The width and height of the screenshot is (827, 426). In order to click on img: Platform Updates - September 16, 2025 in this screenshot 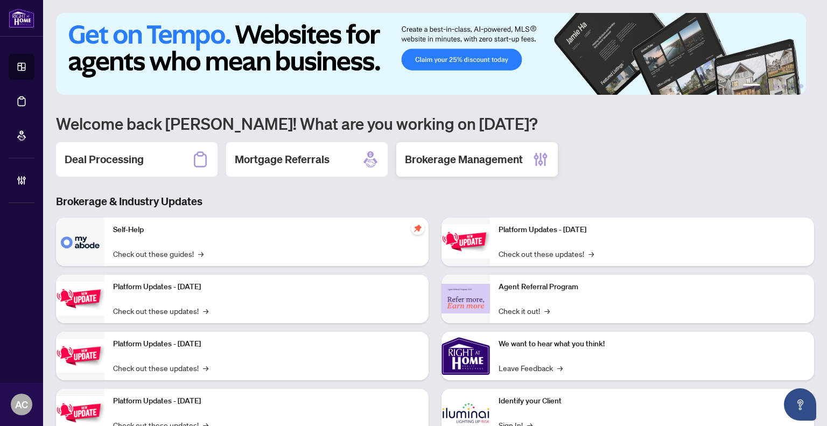, I will do `click(80, 298)`.